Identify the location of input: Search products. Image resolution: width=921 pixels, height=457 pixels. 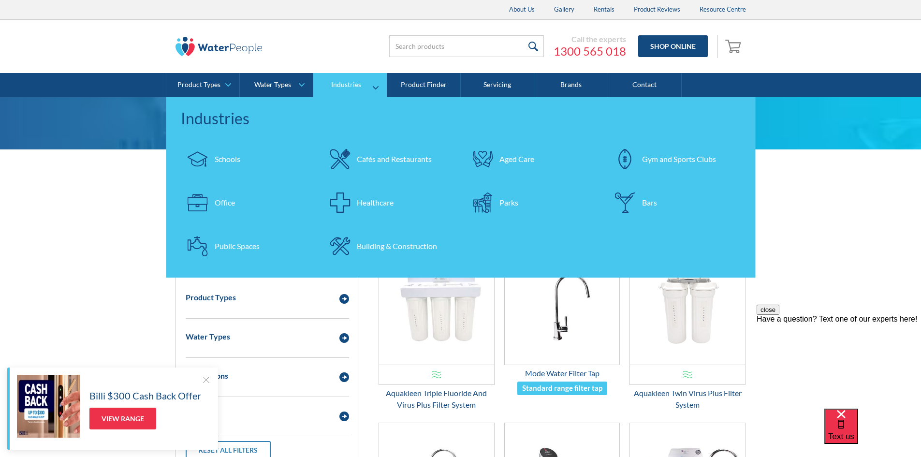
(466, 46).